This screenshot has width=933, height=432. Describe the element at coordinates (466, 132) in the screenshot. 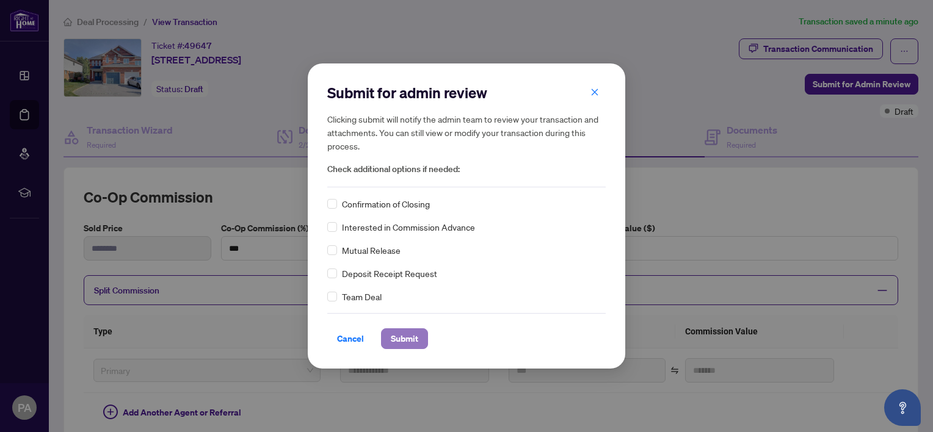

I see `h5: Clicking submit will notify the admin team to review your transaction and attachments. You can st...` at that location.